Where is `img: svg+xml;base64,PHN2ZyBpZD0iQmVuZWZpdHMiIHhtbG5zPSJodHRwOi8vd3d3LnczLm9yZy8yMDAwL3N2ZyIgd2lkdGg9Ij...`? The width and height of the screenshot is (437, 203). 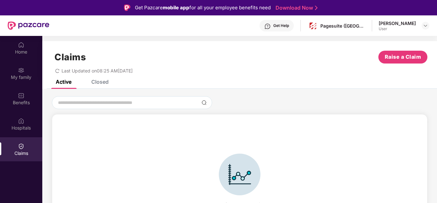 img: svg+xml;base64,PHN2ZyBpZD0iQmVuZWZpdHMiIHhtbG5zPSJodHRwOi8vd3d3LnczLm9yZy8yMDAwL3N2ZyIgd2lkdGg9Ij... is located at coordinates (21, 95).